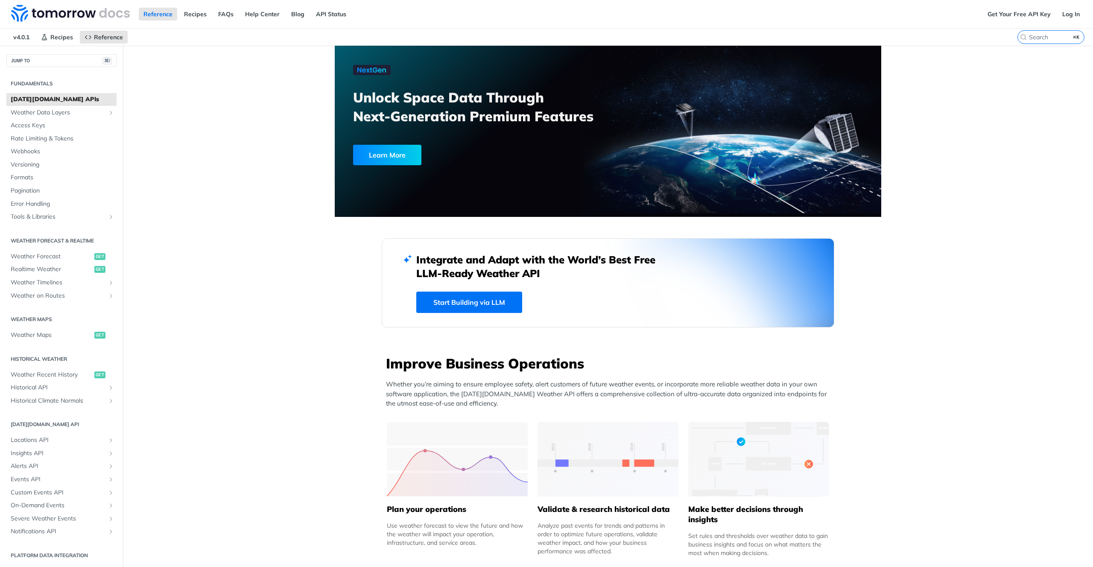 The width and height of the screenshot is (1093, 567). What do you see at coordinates (61, 217) in the screenshot?
I see `a: Tools & LibrariesShow subpages for Tools & Libraries` at bounding box center [61, 217].